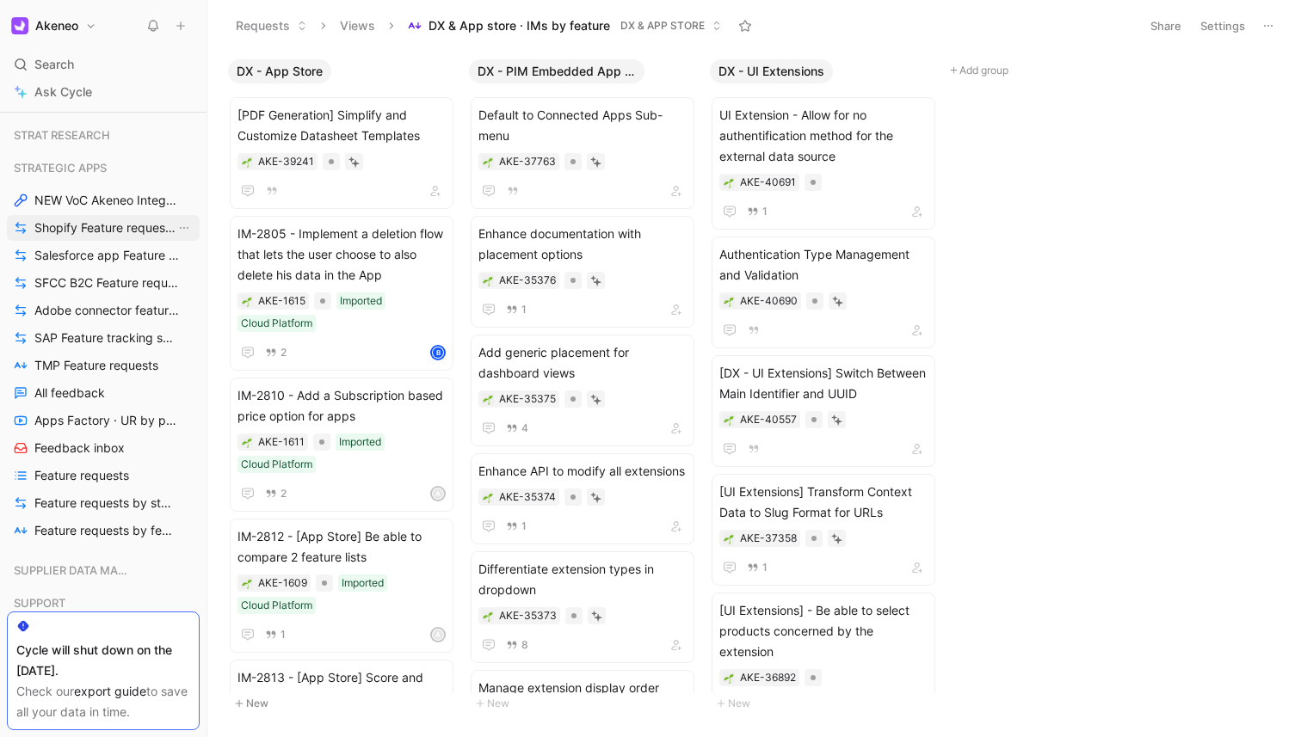 Image resolution: width=1301 pixels, height=737 pixels. Describe the element at coordinates (283, 353) in the screenshot. I see `span: 2` at that location.